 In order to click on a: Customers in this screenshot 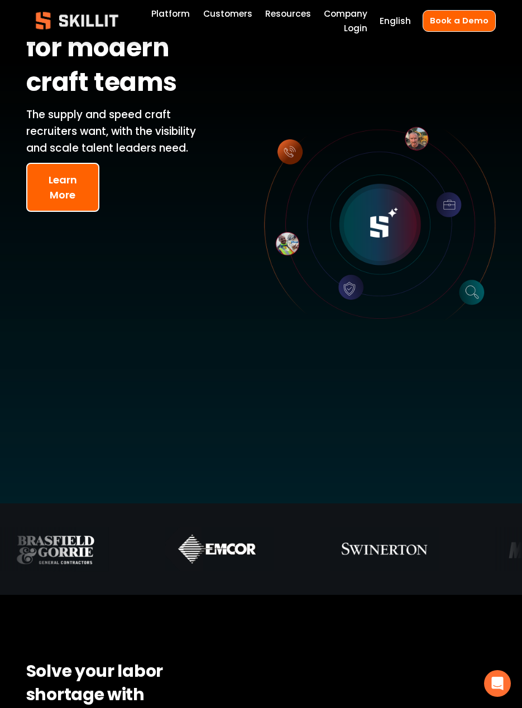, I will do `click(228, 13)`.